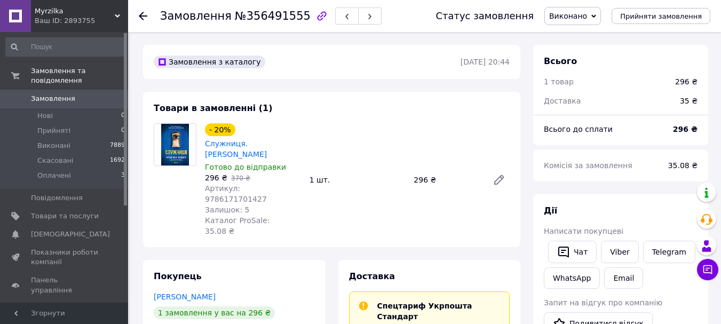 Image resolution: width=721 pixels, height=324 pixels. I want to click on div: Статус замовлення, so click(485, 16).